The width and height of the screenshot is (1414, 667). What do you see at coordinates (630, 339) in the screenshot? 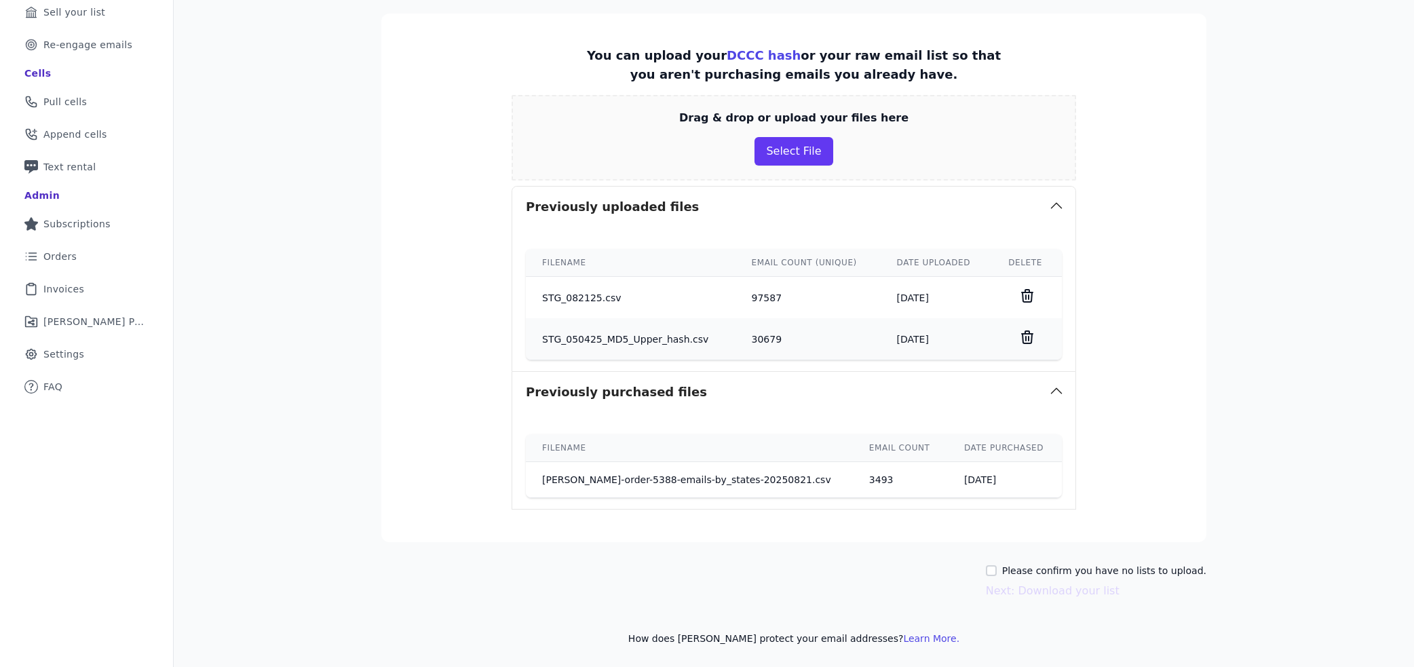
I see `td: STG_050425_MD5_Upper_hash.csv` at bounding box center [630, 339].